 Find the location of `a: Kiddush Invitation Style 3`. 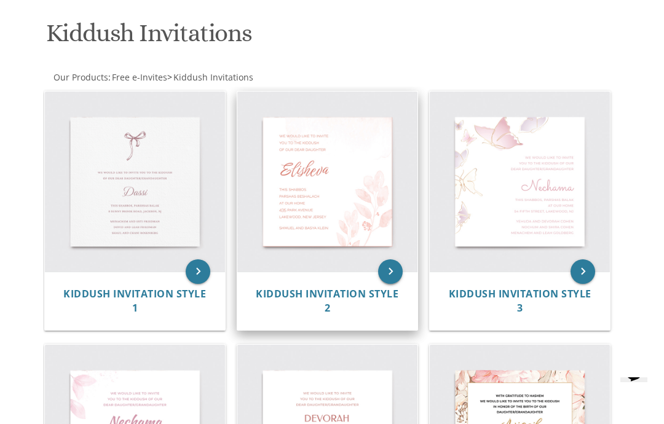

a: Kiddush Invitation Style 3 is located at coordinates (520, 301).